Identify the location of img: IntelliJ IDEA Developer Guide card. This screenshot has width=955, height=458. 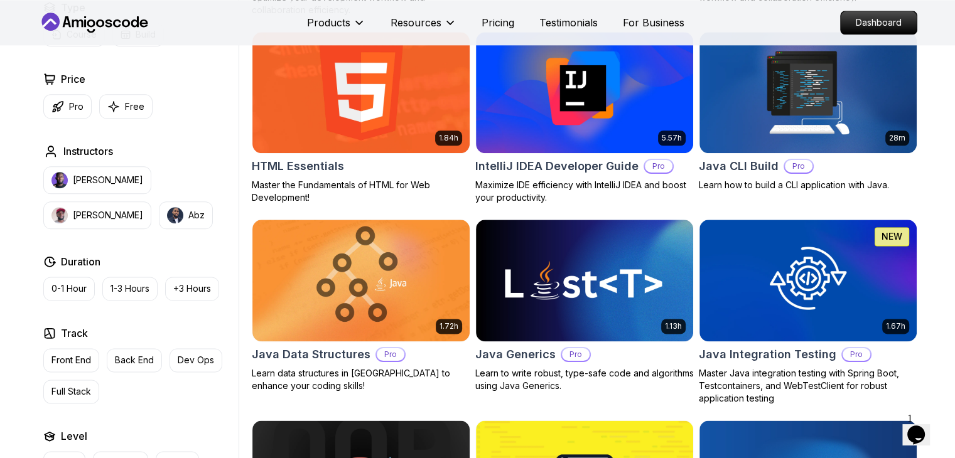
(584, 93).